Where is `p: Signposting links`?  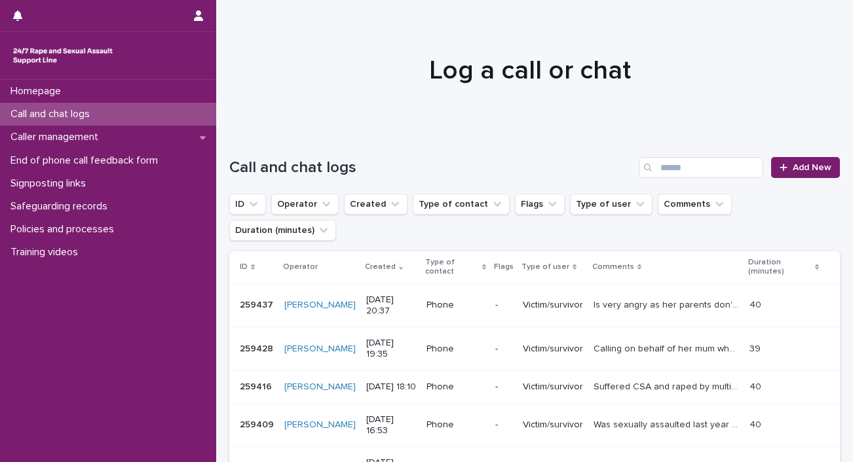 p: Signposting links is located at coordinates (50, 183).